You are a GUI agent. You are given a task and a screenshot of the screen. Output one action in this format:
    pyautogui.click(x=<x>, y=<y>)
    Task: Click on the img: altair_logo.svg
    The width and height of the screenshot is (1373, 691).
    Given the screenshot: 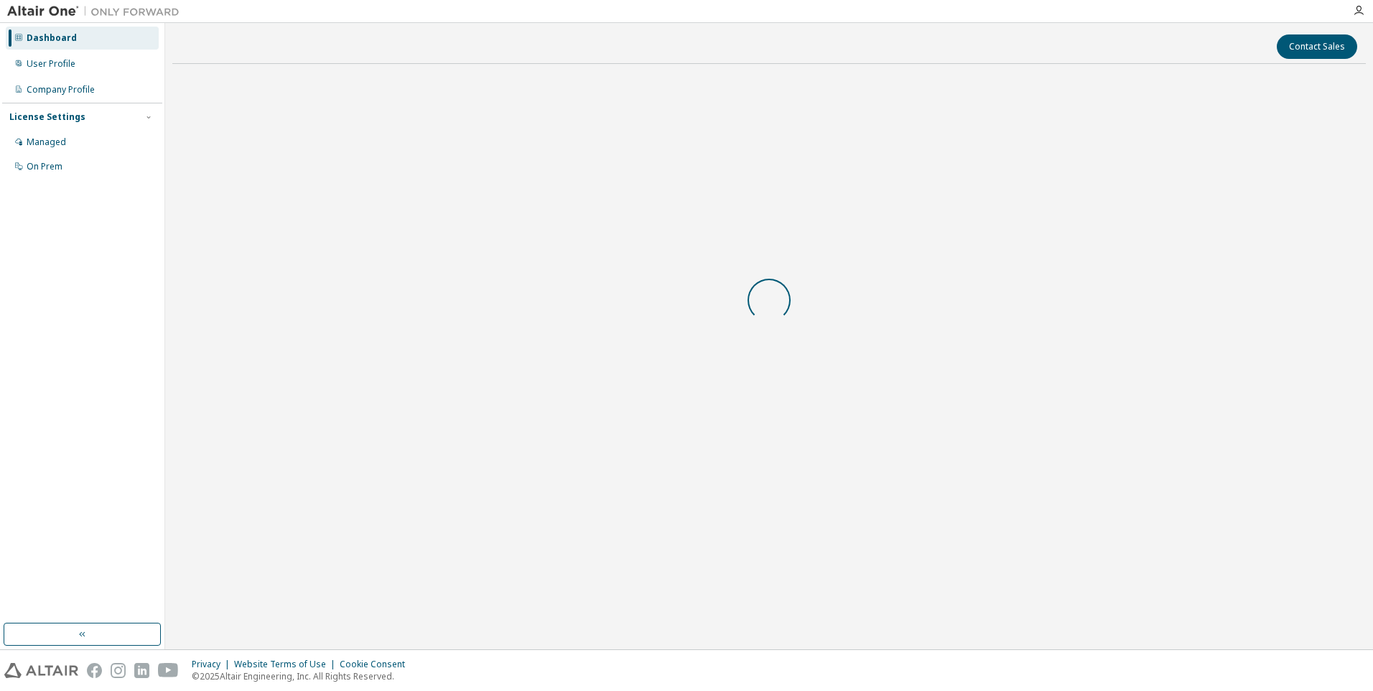 What is the action you would take?
    pyautogui.click(x=41, y=670)
    